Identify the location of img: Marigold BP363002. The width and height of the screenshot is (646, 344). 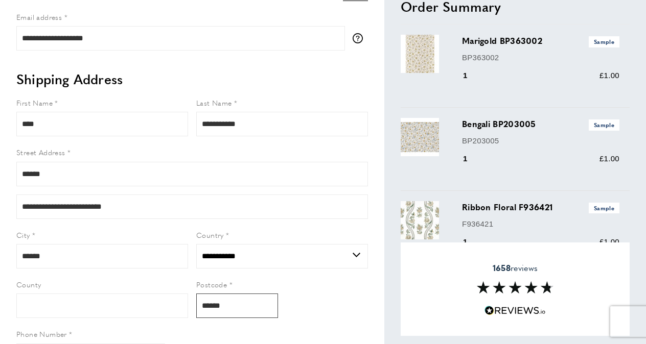
(419, 54).